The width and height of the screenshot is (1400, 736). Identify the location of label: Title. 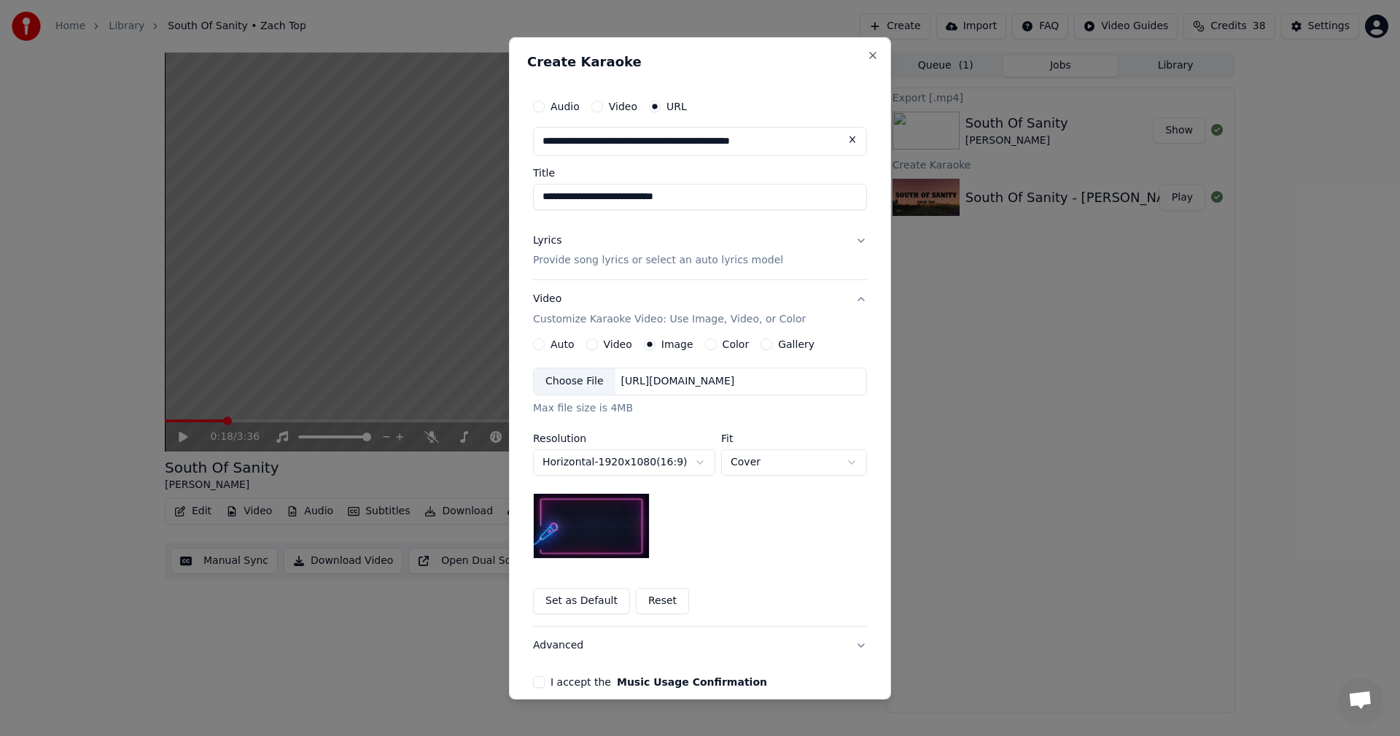
(700, 172).